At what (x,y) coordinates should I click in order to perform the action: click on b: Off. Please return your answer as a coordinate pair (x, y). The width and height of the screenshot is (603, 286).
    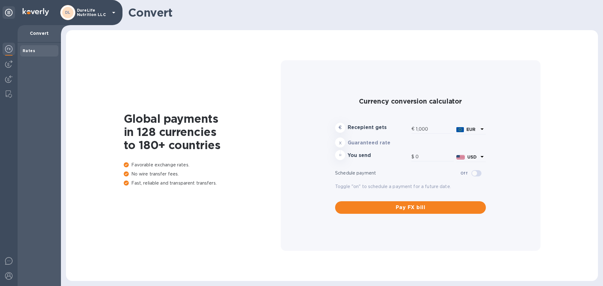
    Looking at the image, I should click on (464, 173).